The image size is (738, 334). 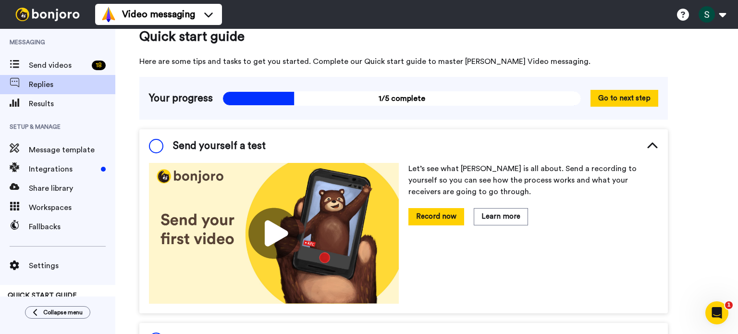 I want to click on span: 1, so click(x=729, y=305).